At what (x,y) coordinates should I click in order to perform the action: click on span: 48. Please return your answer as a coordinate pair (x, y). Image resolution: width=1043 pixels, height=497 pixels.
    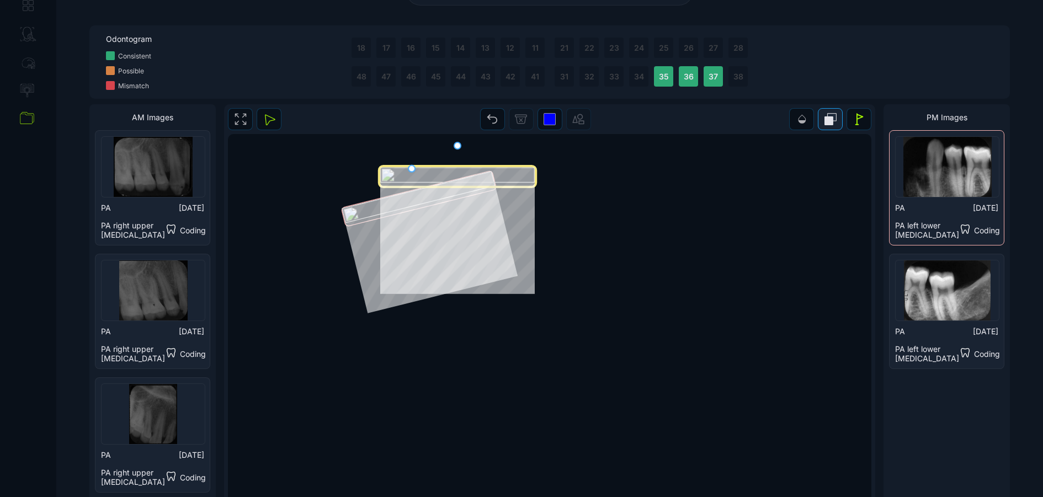
    Looking at the image, I should click on (362, 76).